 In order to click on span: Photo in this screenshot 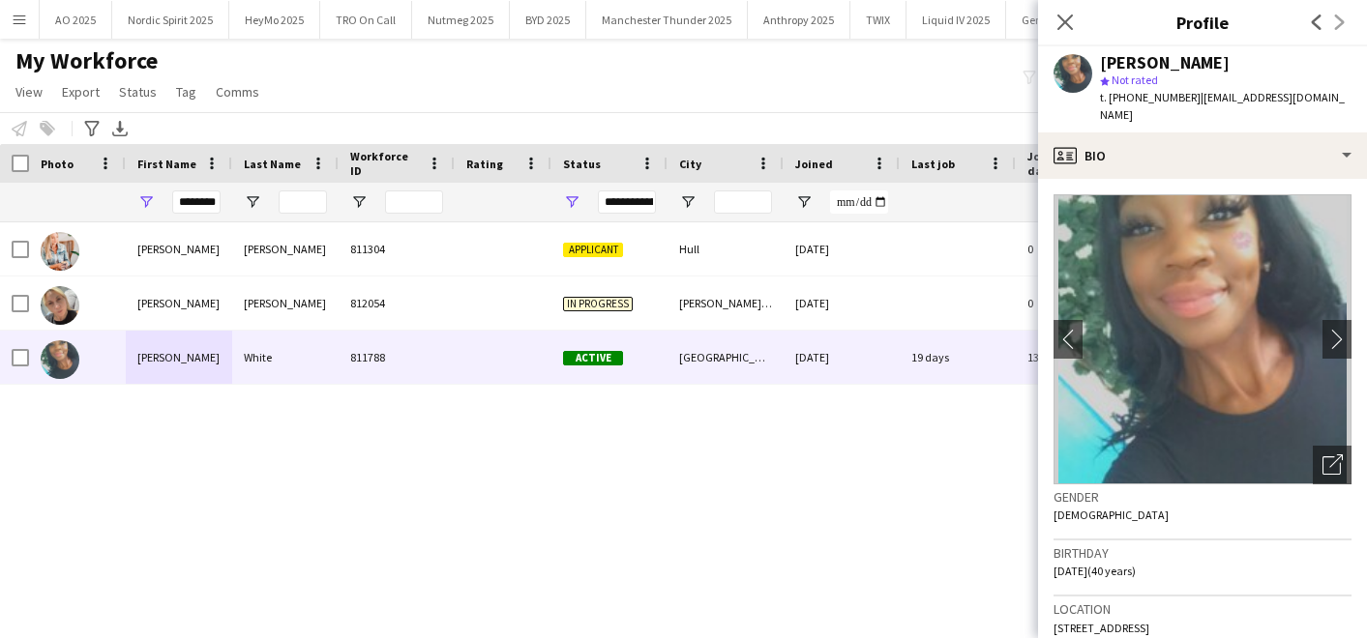, I will do `click(57, 163)`.